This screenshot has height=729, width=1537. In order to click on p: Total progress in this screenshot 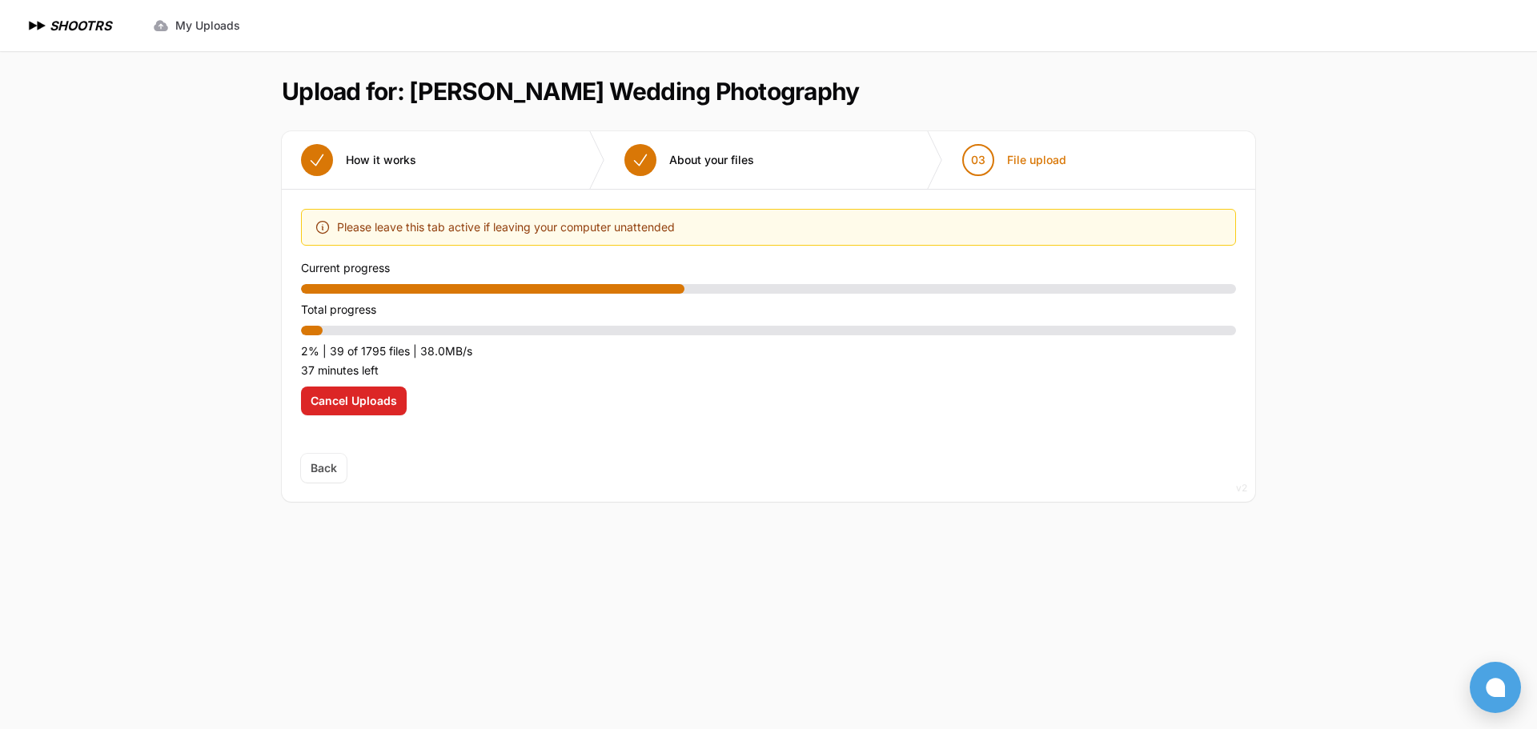, I will do `click(768, 310)`.